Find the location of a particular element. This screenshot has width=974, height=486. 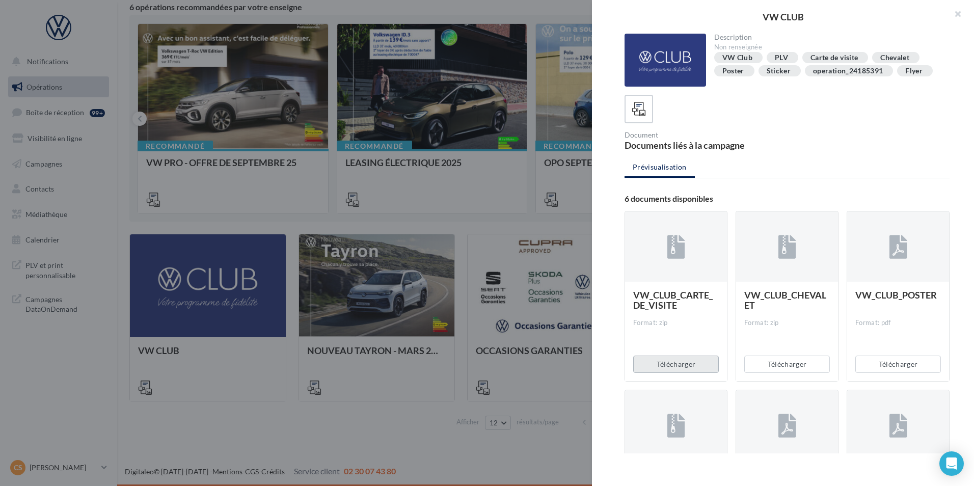

span: VW_CLUB_CHEVALET is located at coordinates (785, 300).